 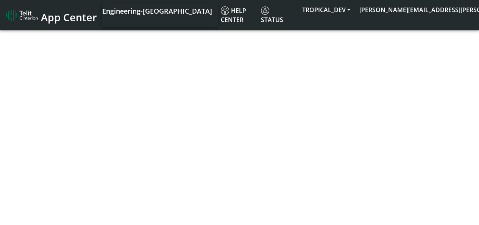 I want to click on span: Help center, so click(x=233, y=15).